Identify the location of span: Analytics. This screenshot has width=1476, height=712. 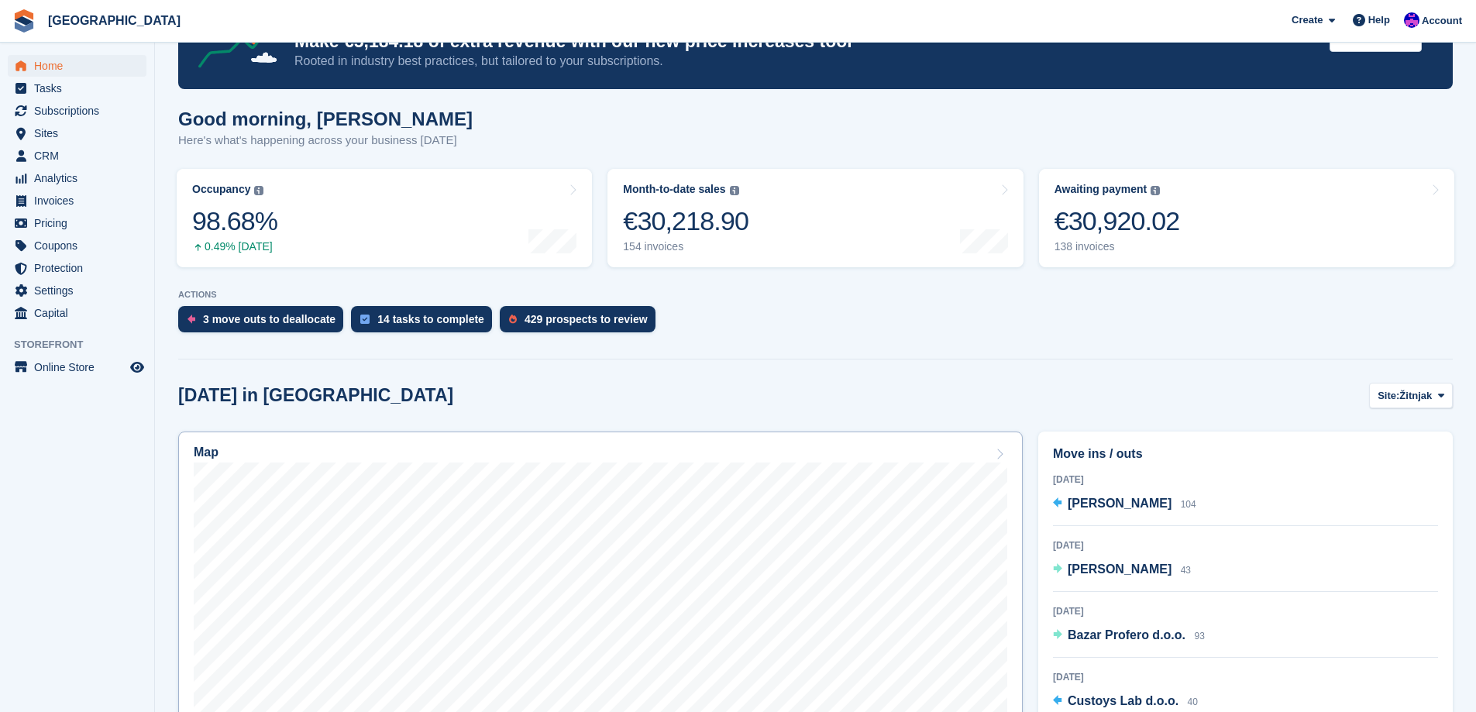
(81, 178).